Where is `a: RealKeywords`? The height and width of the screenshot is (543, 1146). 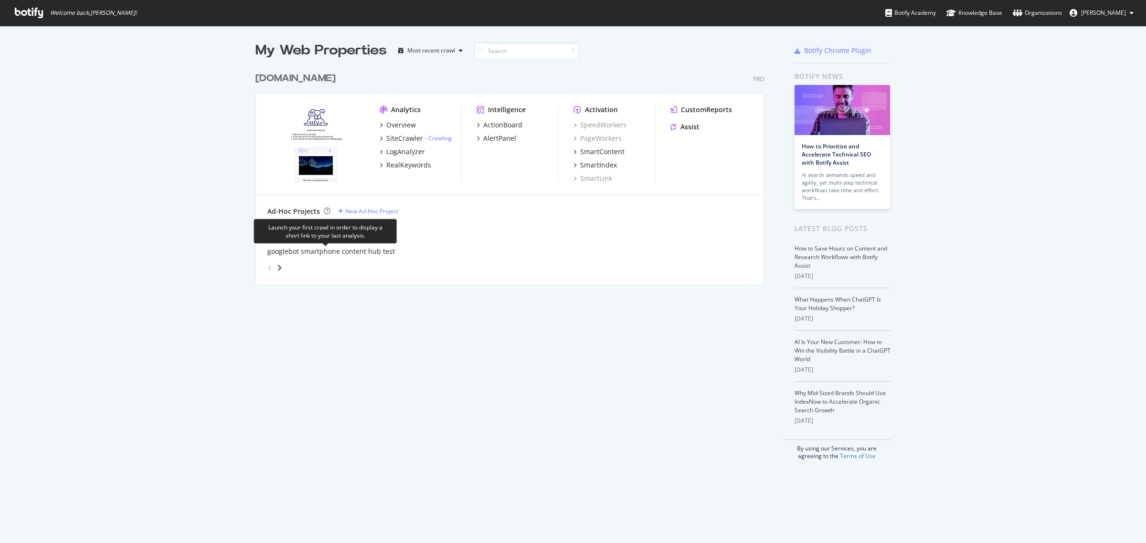 a: RealKeywords is located at coordinates (405, 165).